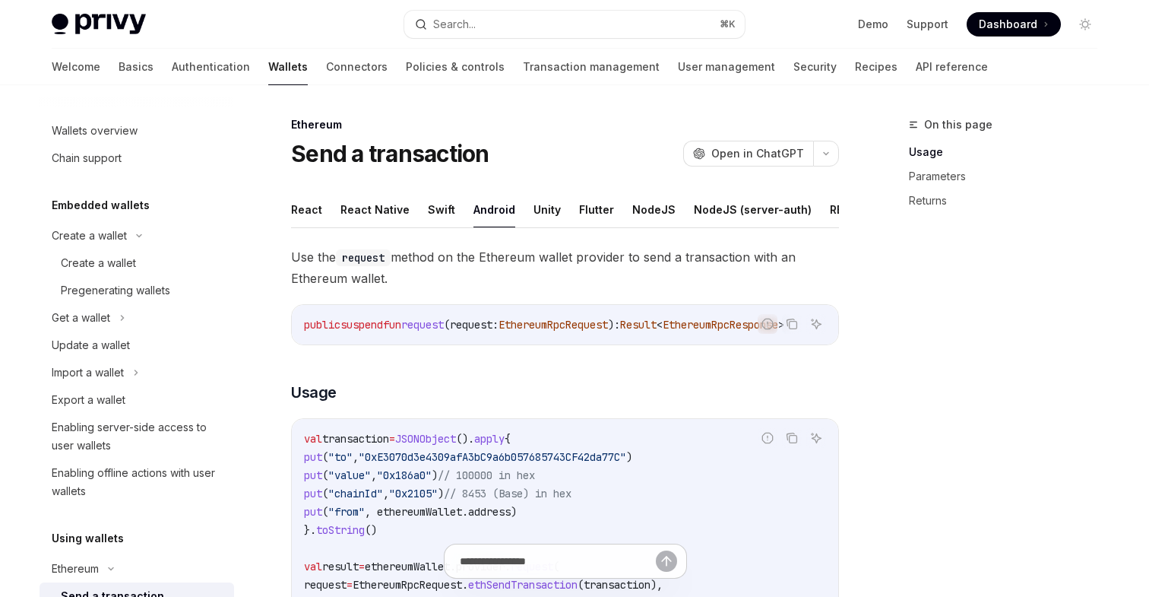 The image size is (1149, 597). I want to click on a: Create a wallet, so click(137, 263).